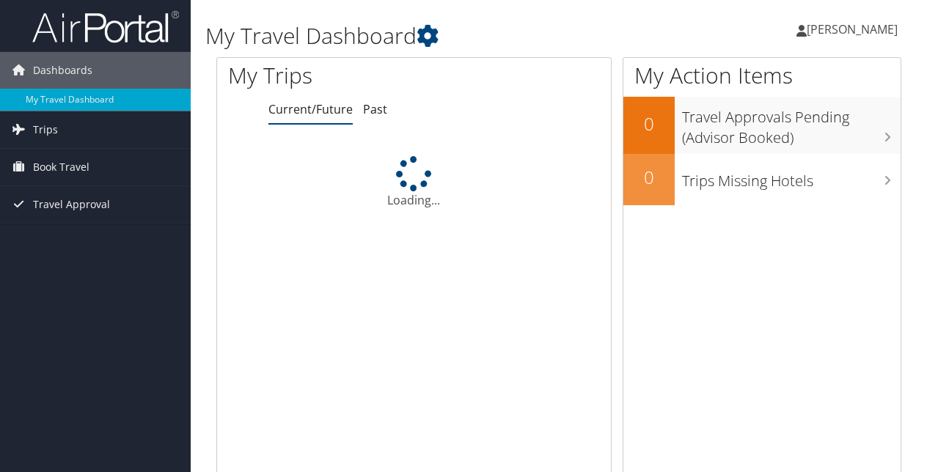 This screenshot has height=472, width=927. Describe the element at coordinates (375, 109) in the screenshot. I see `a: Past` at that location.